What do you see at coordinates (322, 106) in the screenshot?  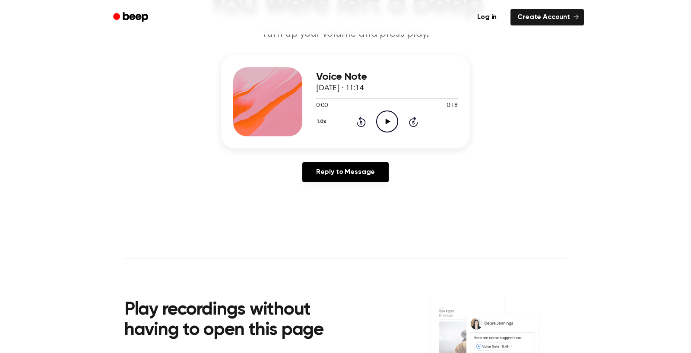 I see `span: 0:00` at bounding box center [322, 106].